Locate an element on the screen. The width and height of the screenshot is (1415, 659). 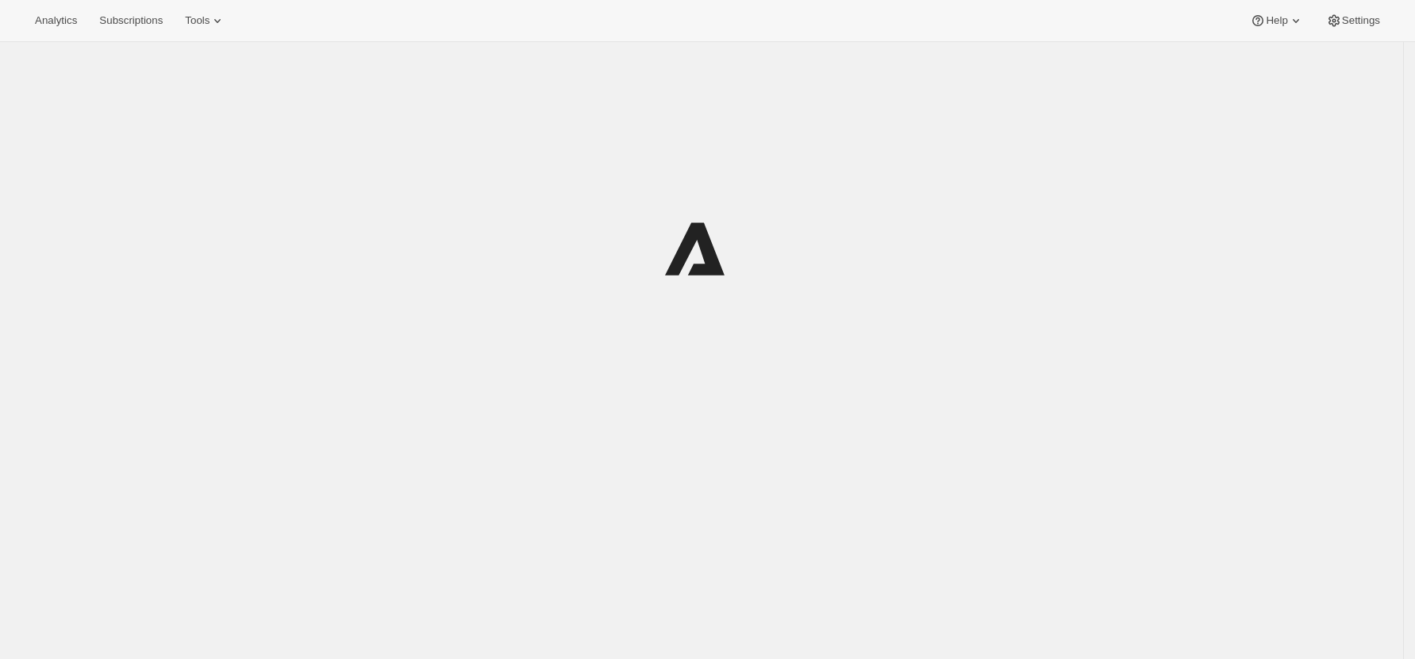
span: Help is located at coordinates (1276, 21).